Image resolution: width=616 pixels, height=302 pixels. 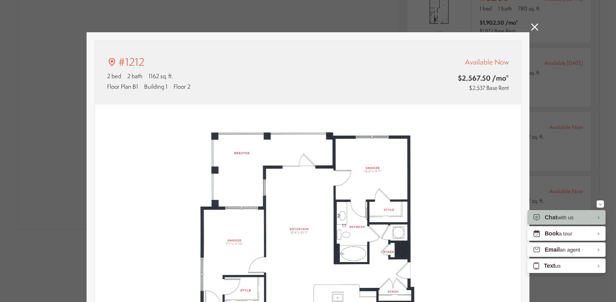 What do you see at coordinates (487, 62) in the screenshot?
I see `span: Available Now` at bounding box center [487, 62].